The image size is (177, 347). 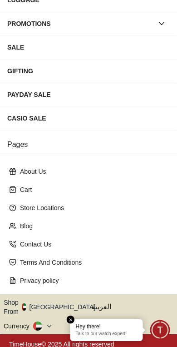 I want to click on p: Contact Us, so click(x=92, y=244).